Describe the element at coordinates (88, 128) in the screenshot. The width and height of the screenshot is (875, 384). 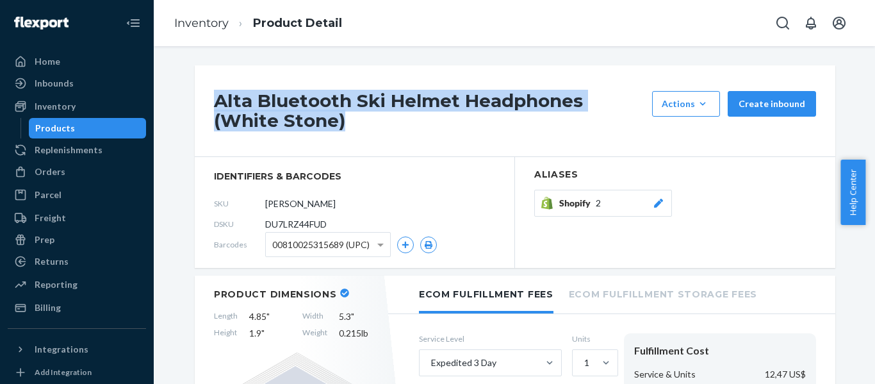
I see `a: Products` at that location.